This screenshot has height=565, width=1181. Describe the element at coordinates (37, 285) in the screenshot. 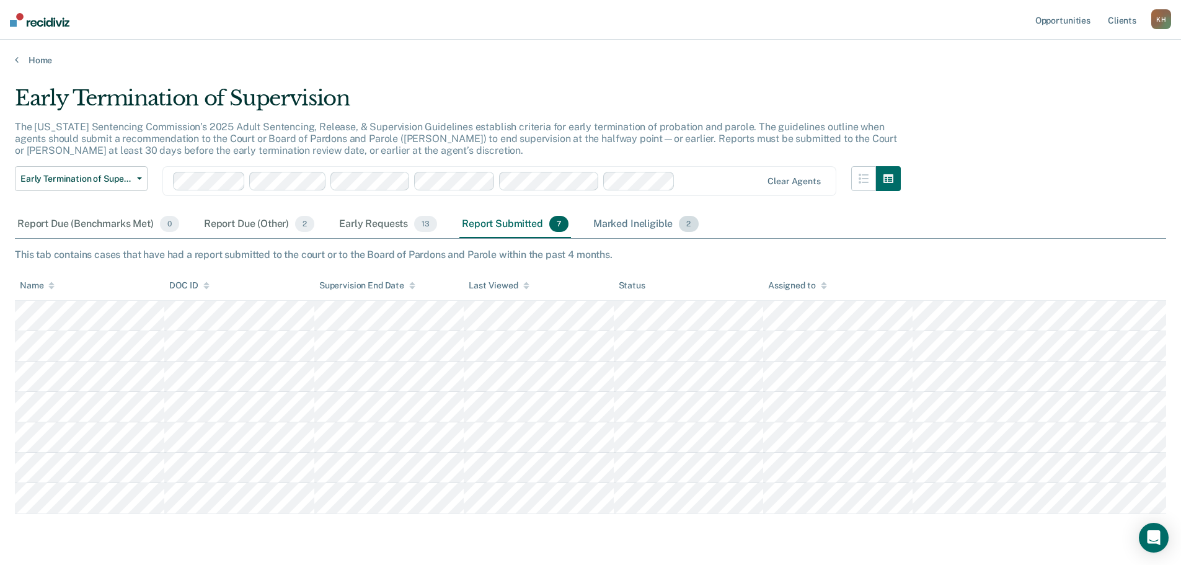

I see `div: Name` at that location.